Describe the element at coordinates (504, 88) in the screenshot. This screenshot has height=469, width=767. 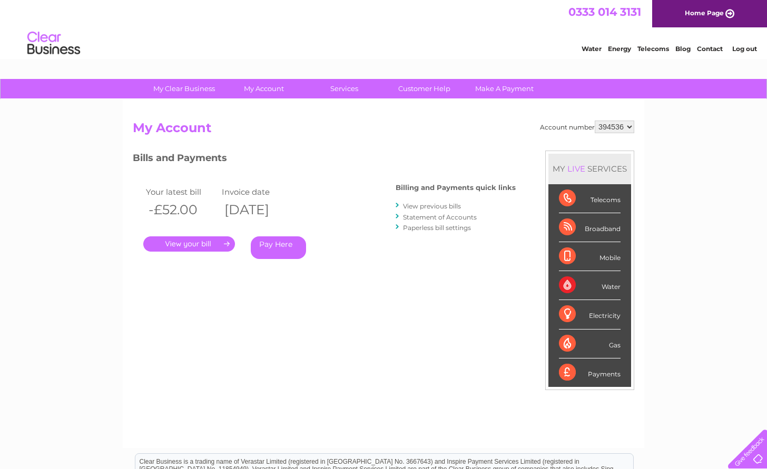
I see `a: Make A Payment` at that location.